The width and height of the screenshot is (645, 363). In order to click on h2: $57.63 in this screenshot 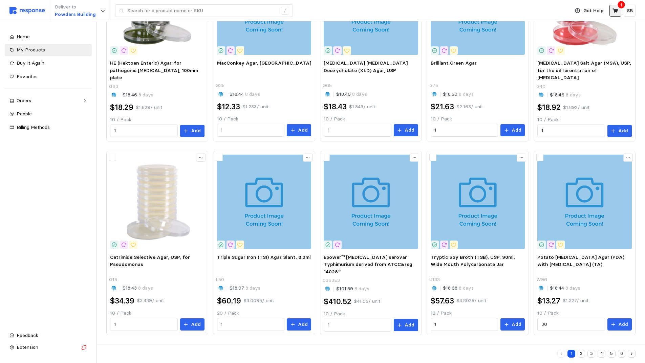, I will do `click(442, 301)`.